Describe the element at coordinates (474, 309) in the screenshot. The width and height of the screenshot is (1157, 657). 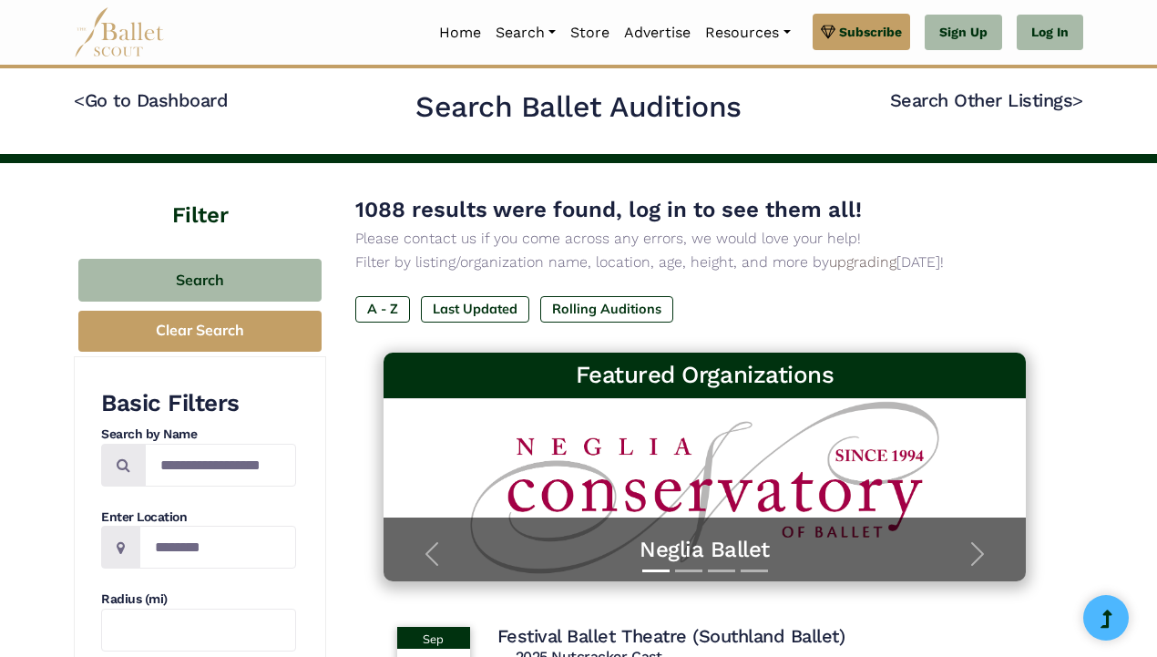
I see `label: Last Updated` at that location.